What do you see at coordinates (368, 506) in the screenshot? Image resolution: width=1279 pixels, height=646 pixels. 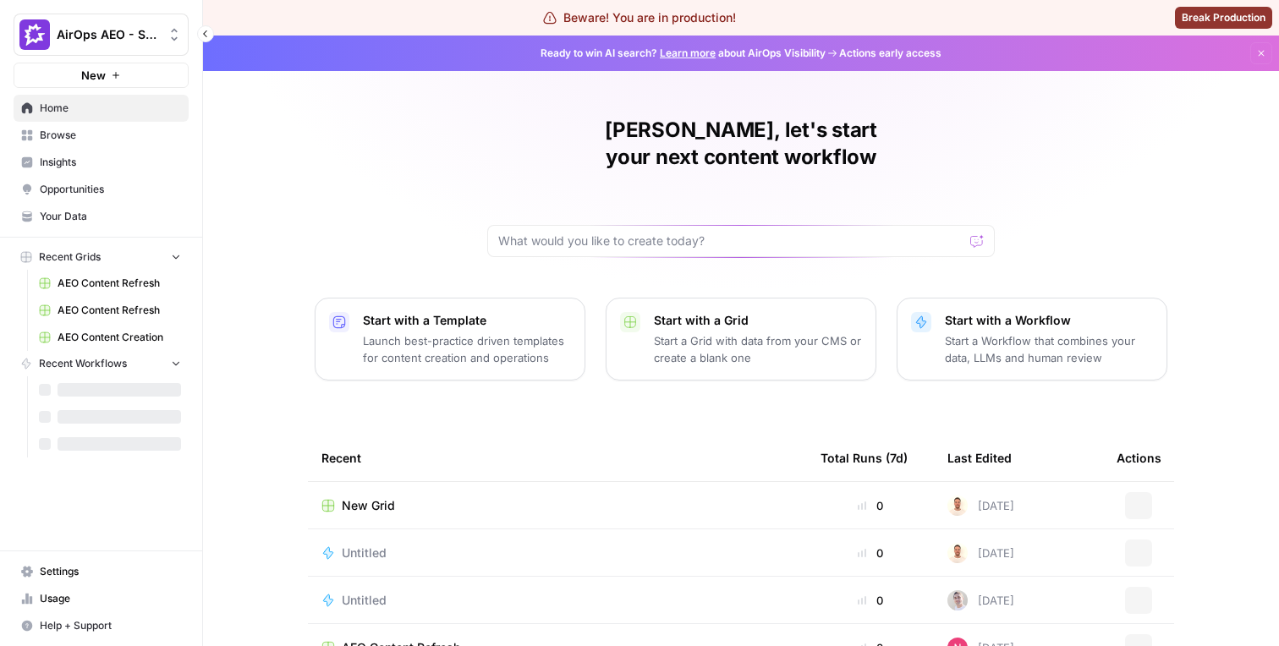 I see `span: New Grid` at bounding box center [368, 506].